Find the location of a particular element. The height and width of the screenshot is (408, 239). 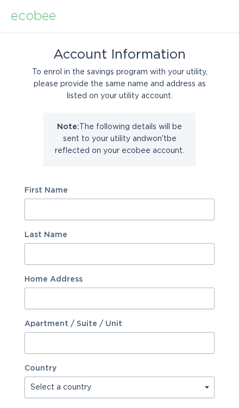

label: Last Name is located at coordinates (119, 235).